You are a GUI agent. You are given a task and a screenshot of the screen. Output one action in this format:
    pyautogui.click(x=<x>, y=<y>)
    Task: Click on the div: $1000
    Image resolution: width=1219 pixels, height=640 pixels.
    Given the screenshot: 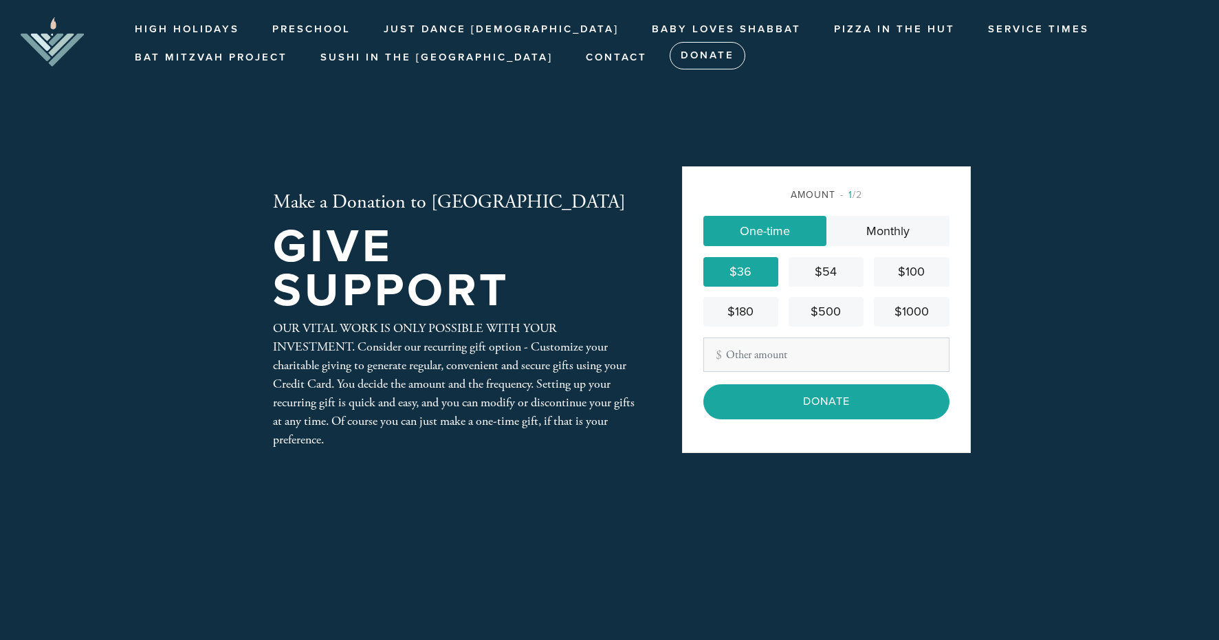 What is the action you would take?
    pyautogui.click(x=911, y=311)
    